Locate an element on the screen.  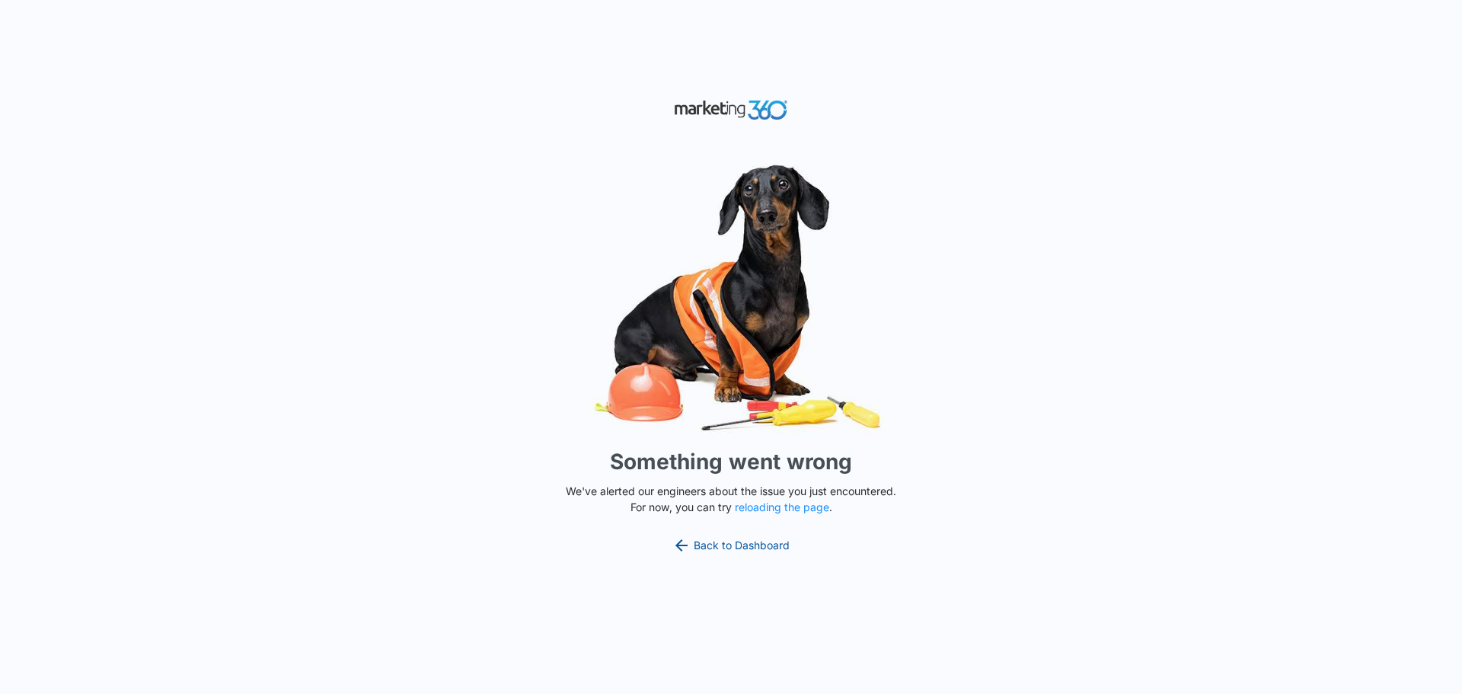
p: We've alerted our engineers about the issue you just encountered. For now, you can try . is located at coordinates (731, 499).